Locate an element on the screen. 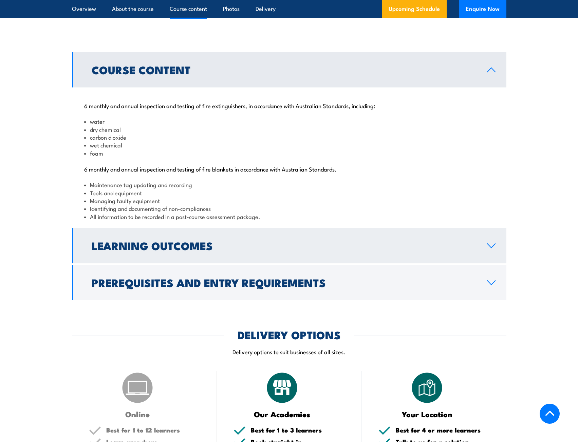 The width and height of the screenshot is (578, 442). h3: Online is located at coordinates (137, 414).